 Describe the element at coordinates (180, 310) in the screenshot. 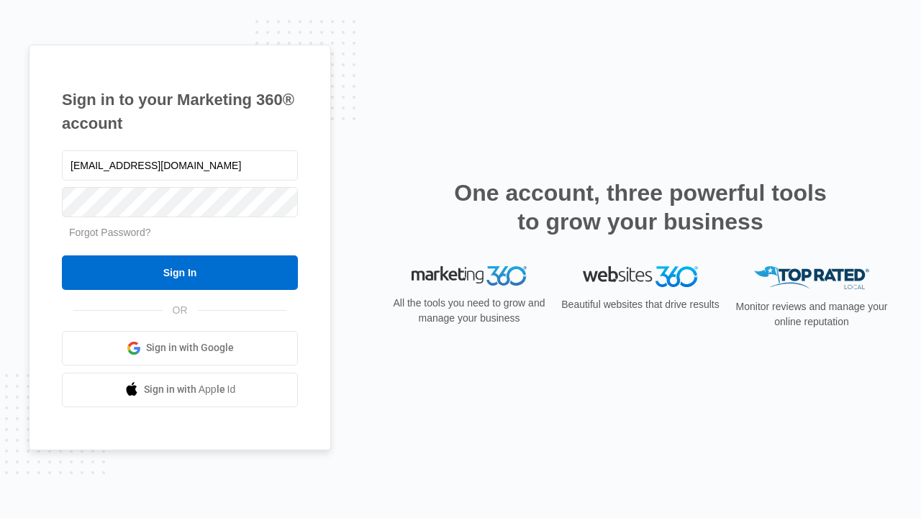

I see `span: OR` at that location.